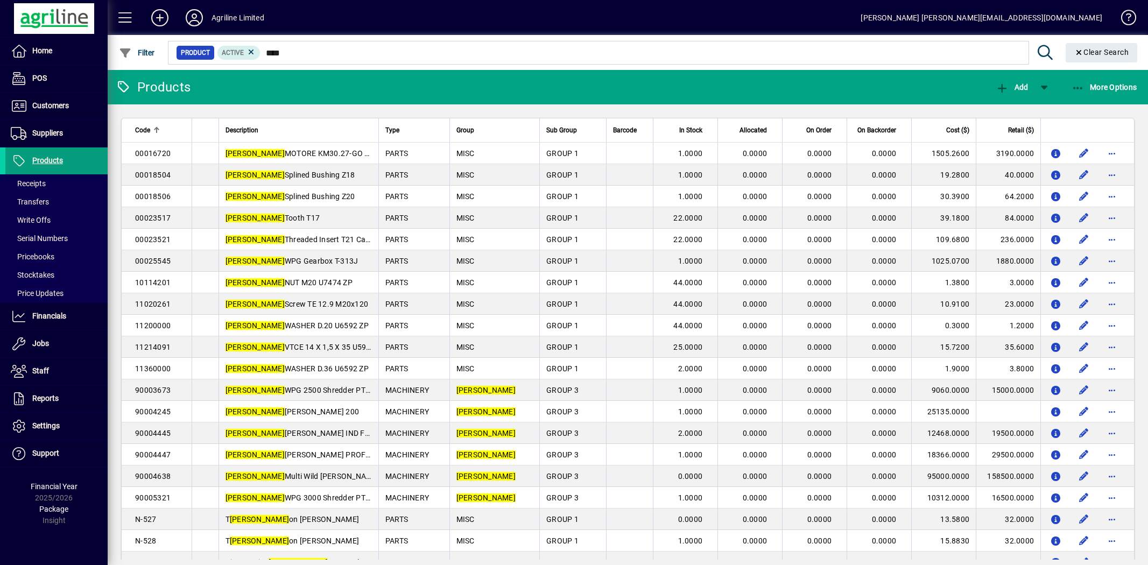  What do you see at coordinates (31, 220) in the screenshot?
I see `span: Write Offs` at bounding box center [31, 220].